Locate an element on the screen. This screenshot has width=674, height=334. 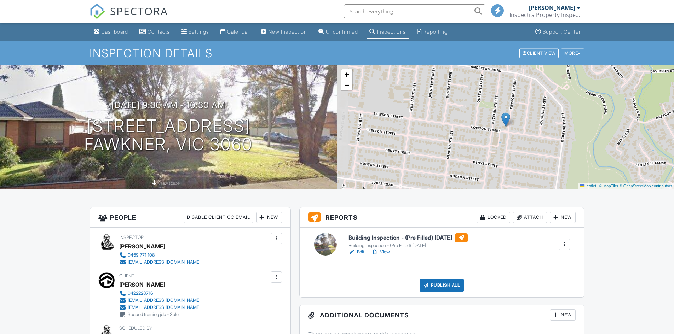
span: SPECTORA is located at coordinates (139, 11).